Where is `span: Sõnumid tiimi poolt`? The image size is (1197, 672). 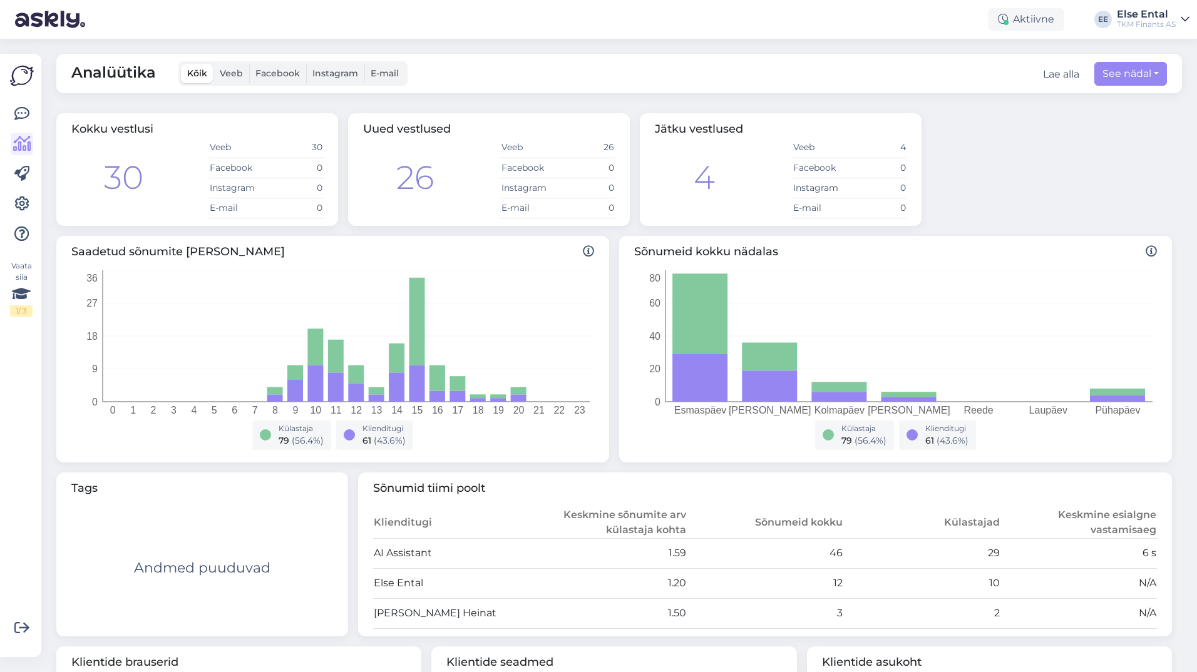 span: Sõnumid tiimi poolt is located at coordinates (765, 488).